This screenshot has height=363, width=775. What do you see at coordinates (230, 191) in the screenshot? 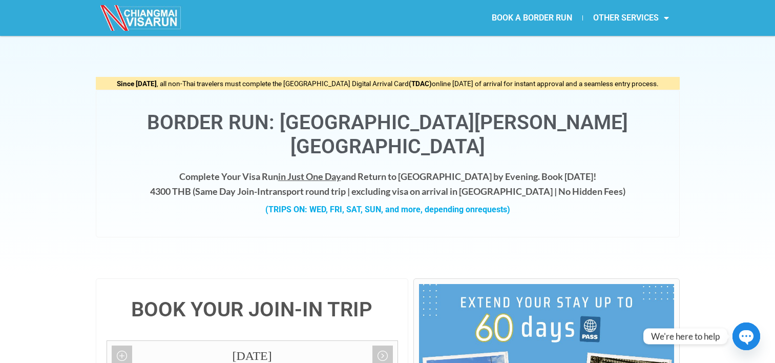
I see `strong: Same Day Join-In` at bounding box center [230, 191].